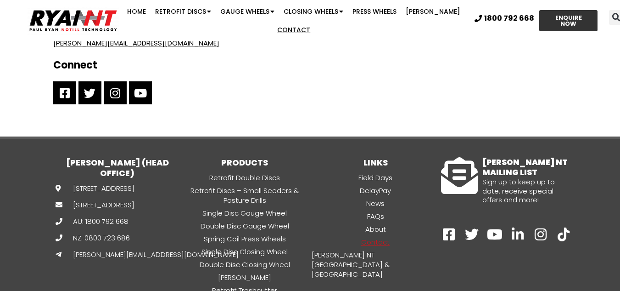  I want to click on span: Sign up to keep up to date, receive special offers and more!, so click(519, 191).